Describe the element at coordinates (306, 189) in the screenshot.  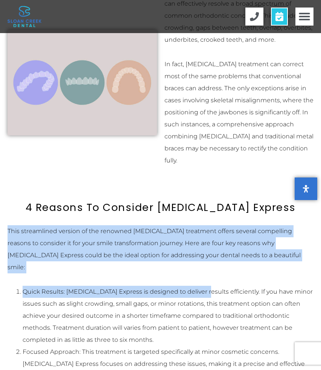
I see `button: Open Accessibility Panel` at that location.